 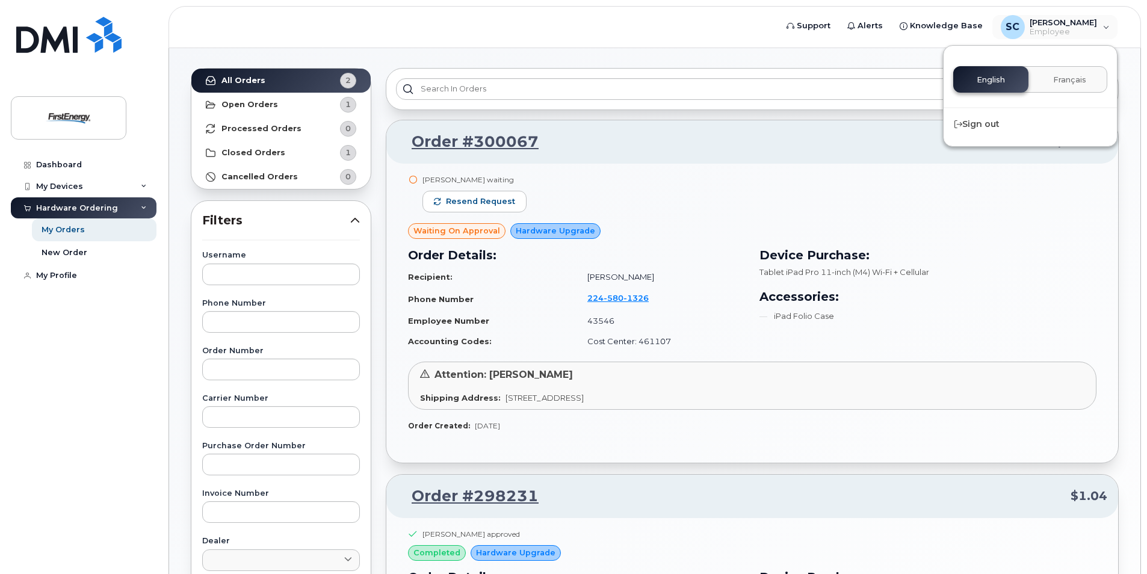 I want to click on strong: Closed Orders, so click(x=253, y=153).